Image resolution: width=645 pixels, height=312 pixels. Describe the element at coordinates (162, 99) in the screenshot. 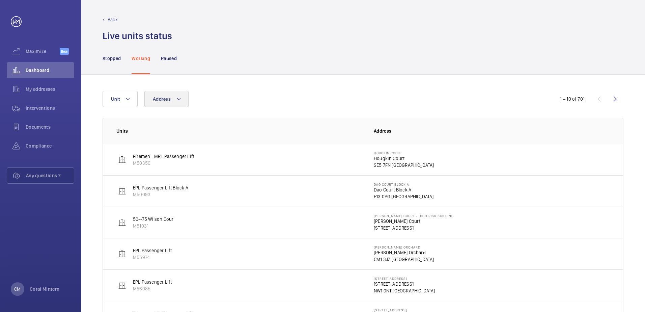

I see `span: Address` at that location.